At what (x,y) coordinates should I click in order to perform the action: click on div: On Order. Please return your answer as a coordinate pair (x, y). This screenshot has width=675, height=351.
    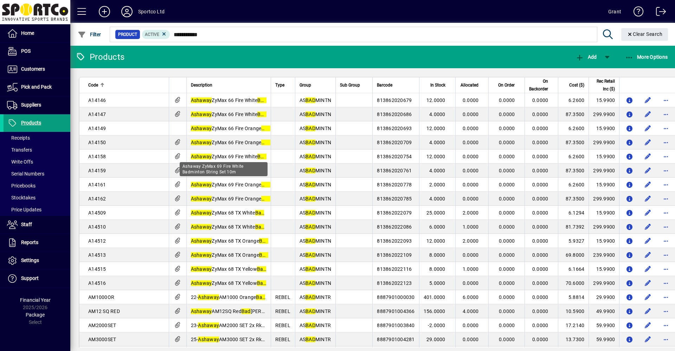
    Looking at the image, I should click on (507, 85).